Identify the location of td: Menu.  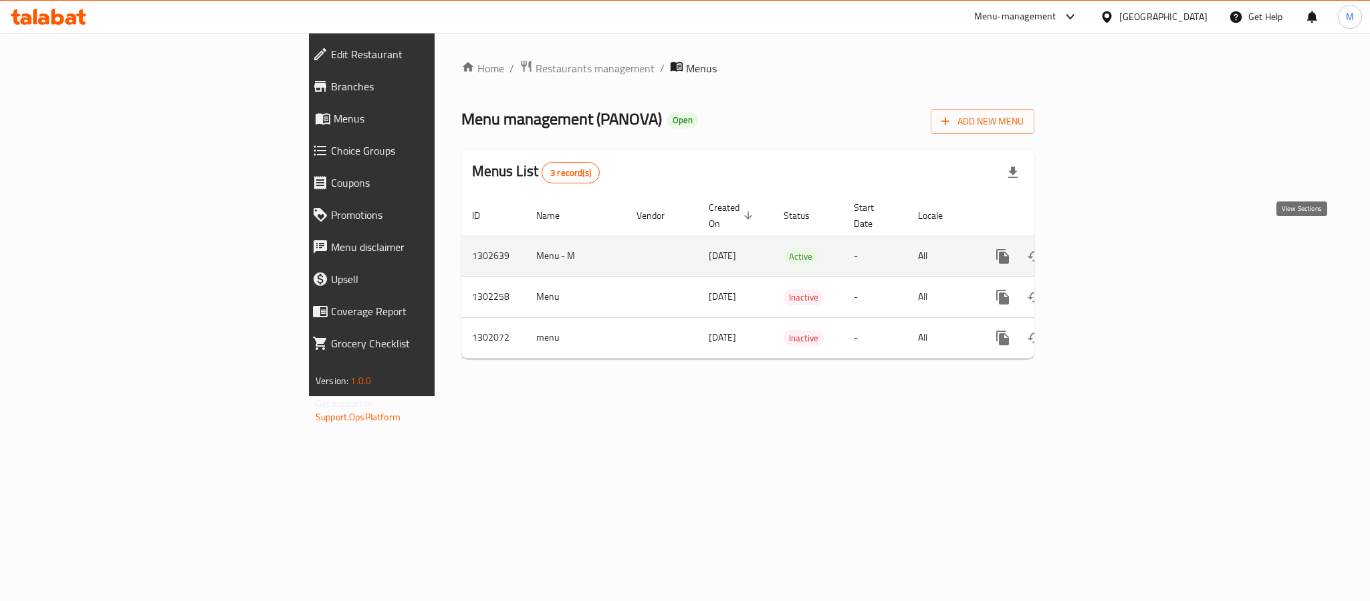
(576, 296).